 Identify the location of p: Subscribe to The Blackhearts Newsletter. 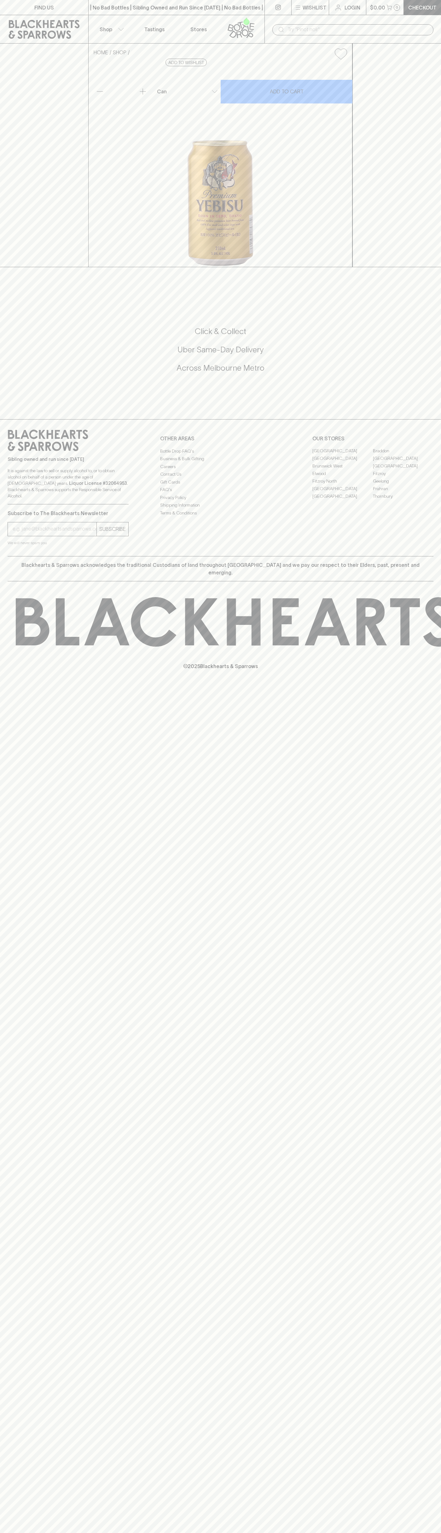
(68, 513).